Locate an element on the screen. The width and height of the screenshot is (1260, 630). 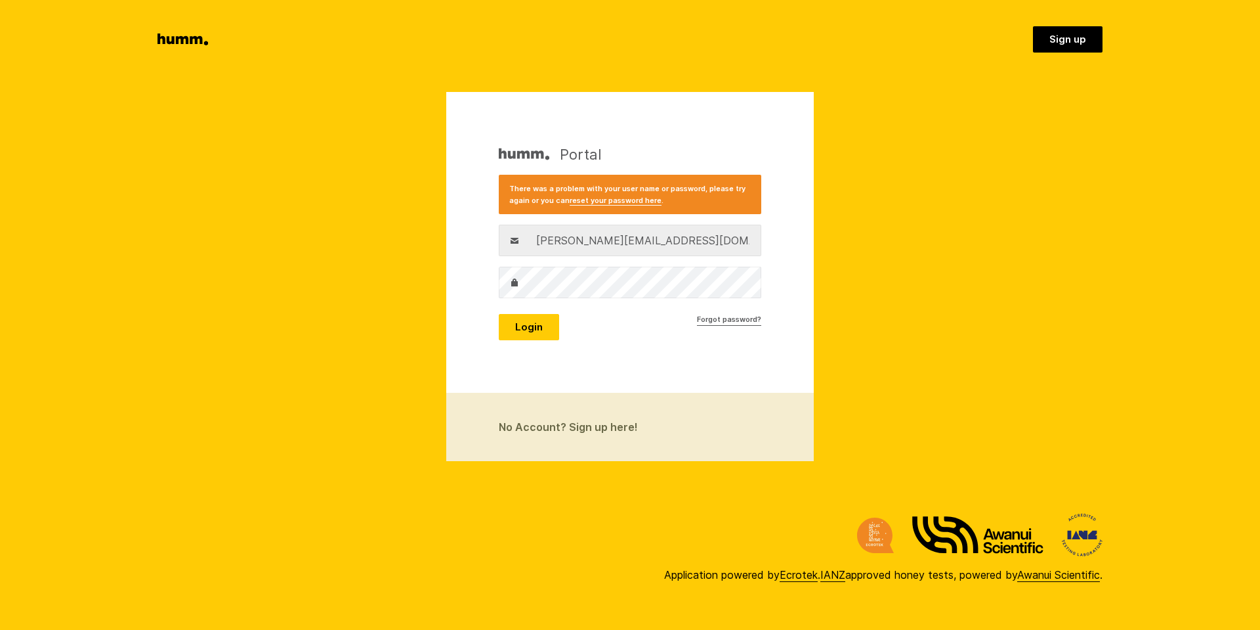
img: Awanui Scientific is located at coordinates (978, 534).